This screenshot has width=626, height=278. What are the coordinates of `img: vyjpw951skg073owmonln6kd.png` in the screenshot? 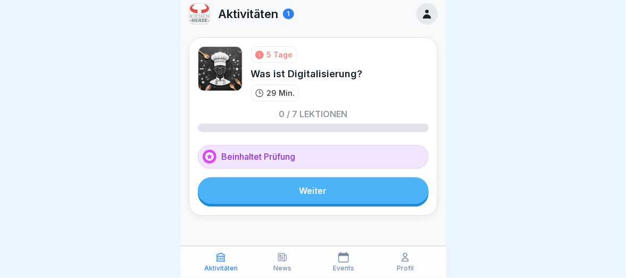 It's located at (199, 14).